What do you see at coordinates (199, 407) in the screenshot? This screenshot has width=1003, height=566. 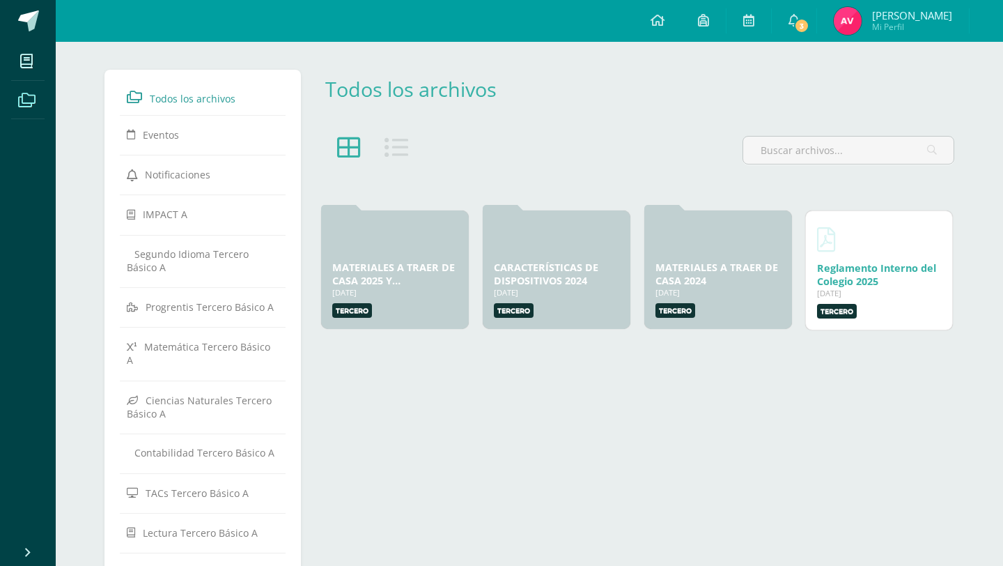 I see `span: Ciencias Naturales Tercero Básico A` at bounding box center [199, 407].